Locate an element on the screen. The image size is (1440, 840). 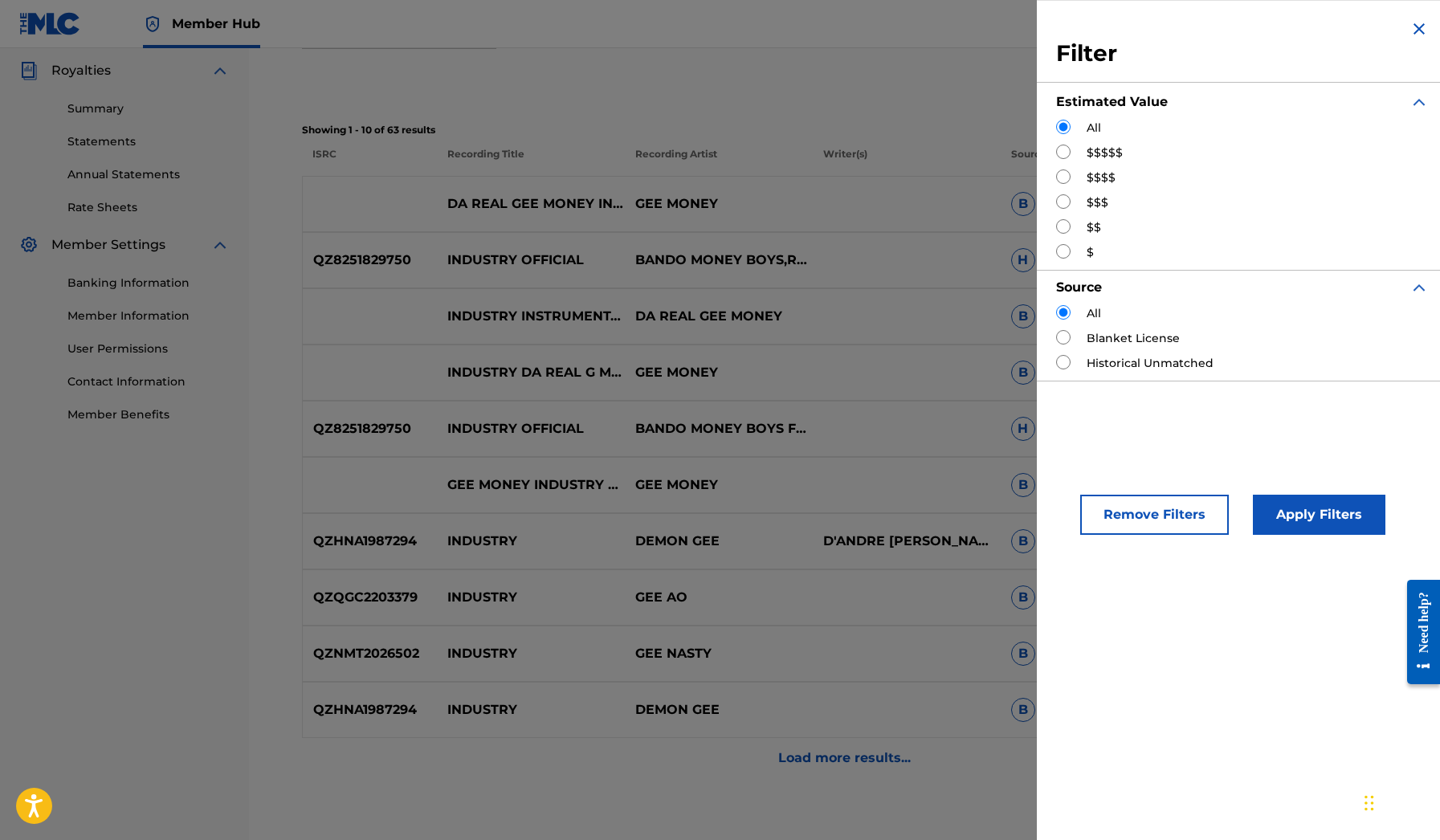
a: Summary is located at coordinates (149, 108).